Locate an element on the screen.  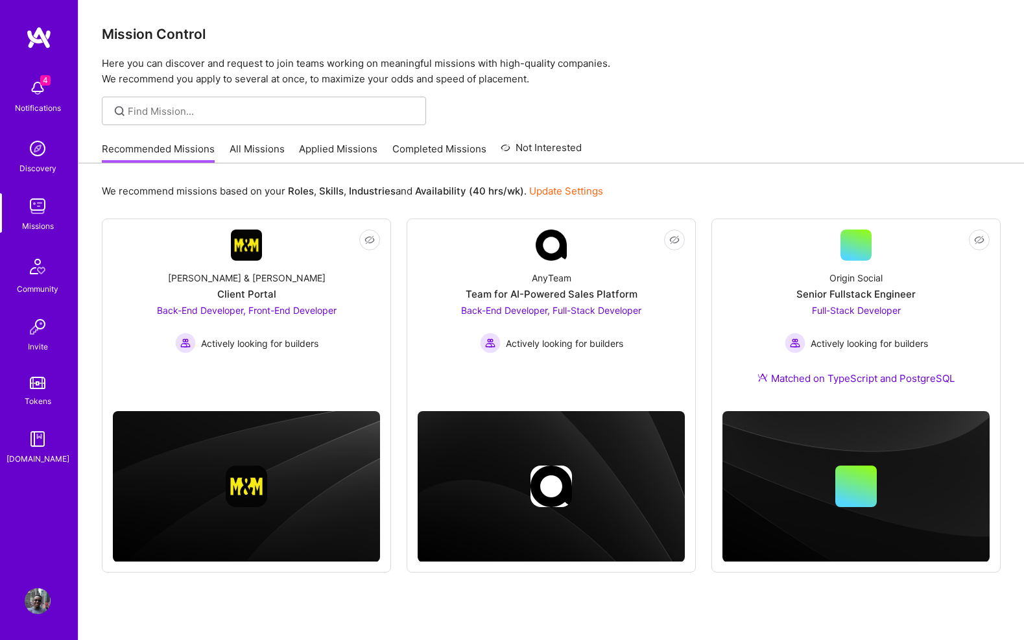
span: Back-End Developer, Front-End Developer is located at coordinates (247, 310).